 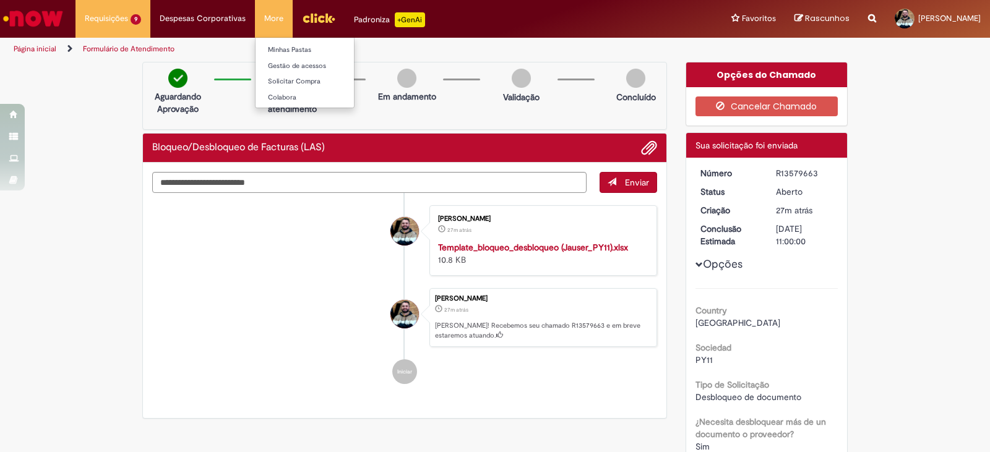 What do you see at coordinates (804, 173) in the screenshot?
I see `div: R13579663` at bounding box center [804, 173].